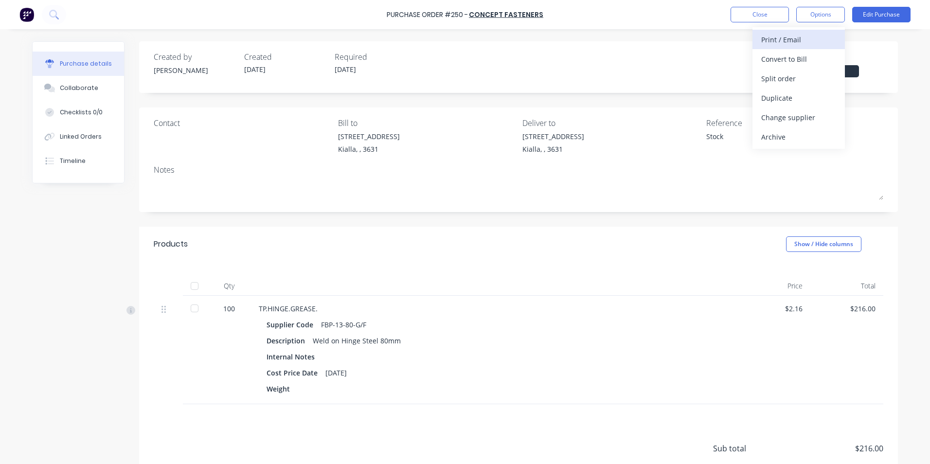 The image size is (930, 464). I want to click on button: Edit Purchase, so click(881, 15).